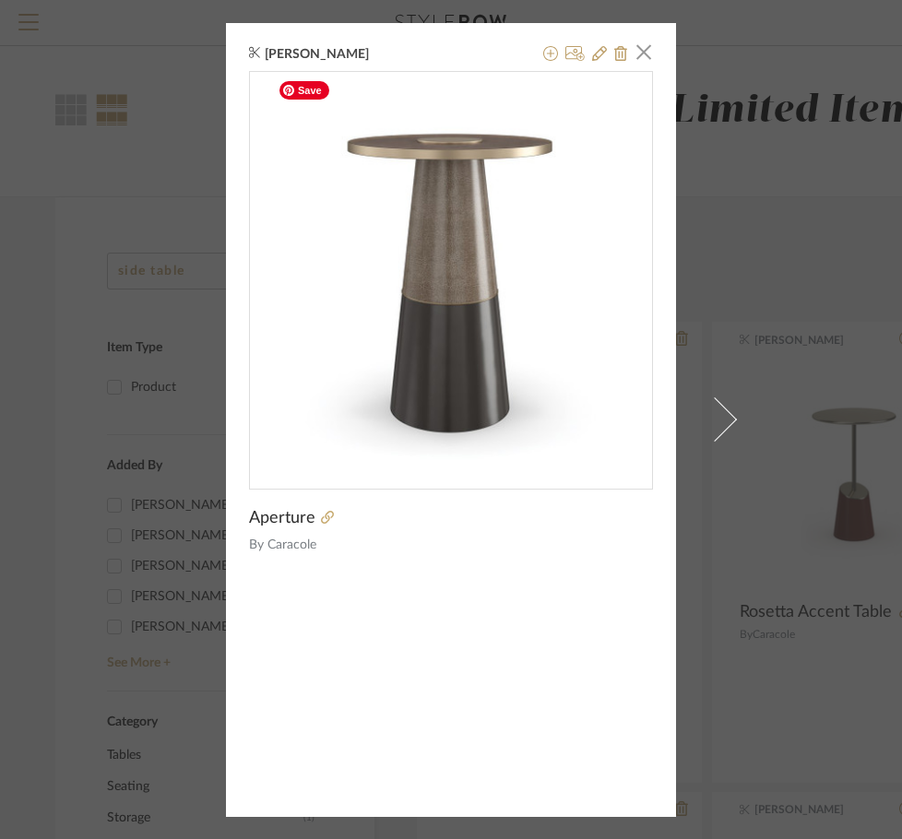 This screenshot has width=902, height=839. Describe the element at coordinates (451, 273) in the screenshot. I see `img: bfaf7cb9-25f3-4bf0-825c-b64c3b5dd7e3_436x436.jpg` at that location.